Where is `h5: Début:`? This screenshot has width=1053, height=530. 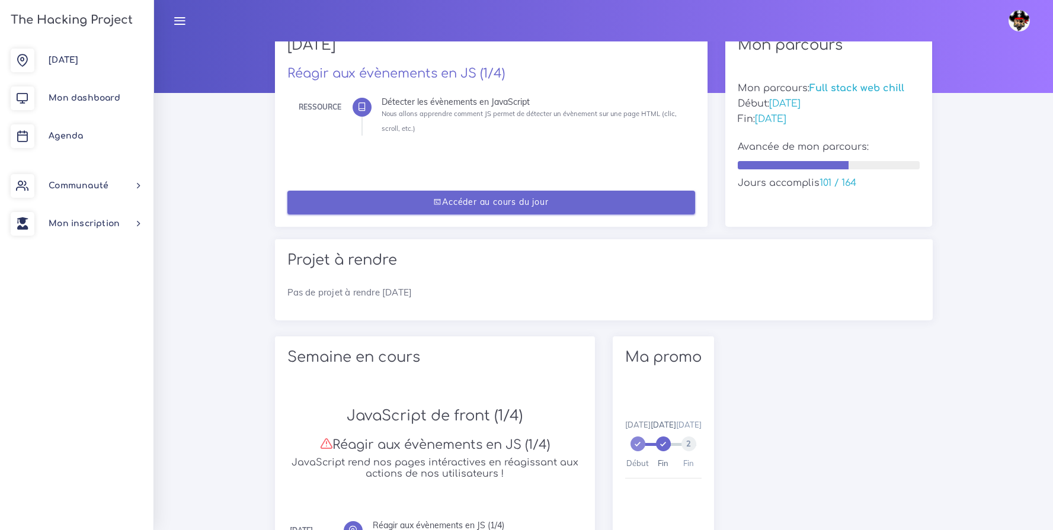 h5: Début: is located at coordinates (829, 104).